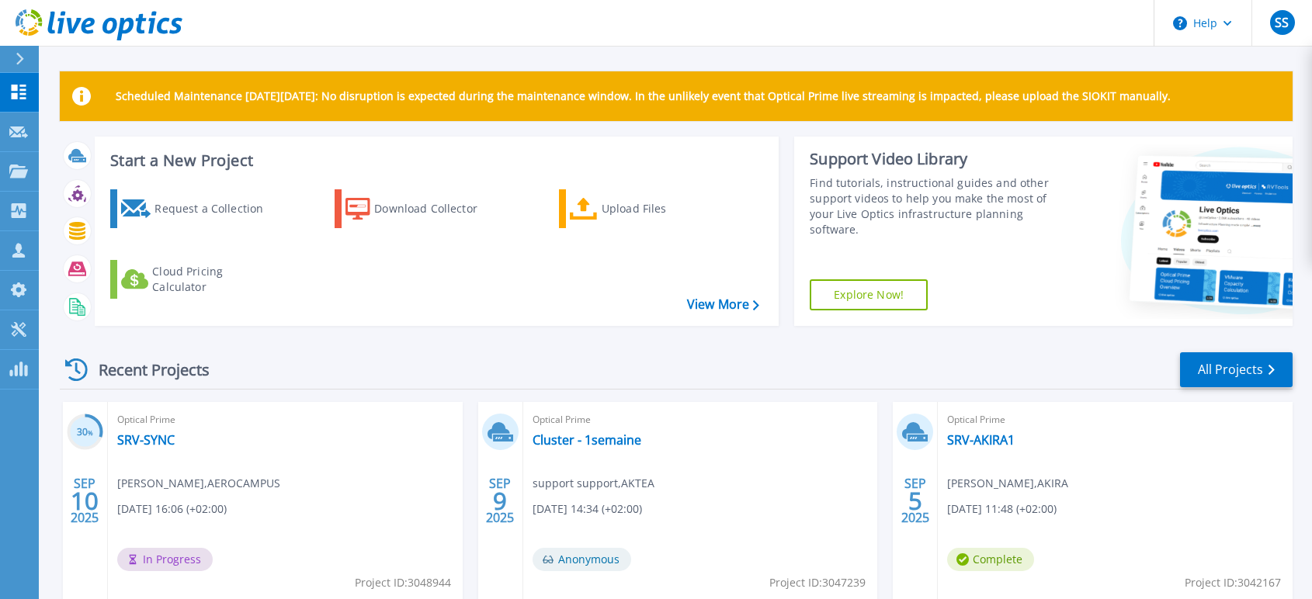 Image resolution: width=1312 pixels, height=599 pixels. What do you see at coordinates (85, 432) in the screenshot?
I see `h3: 30` at bounding box center [85, 432].